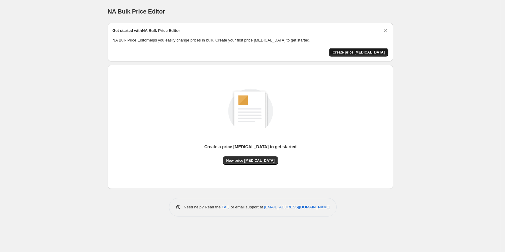 The width and height of the screenshot is (505, 252). I want to click on button: Dismiss card, so click(385, 31).